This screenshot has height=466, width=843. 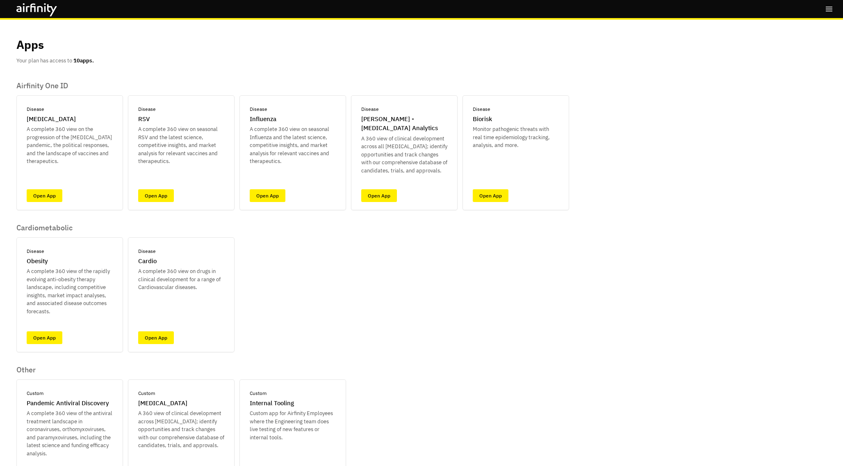 What do you see at coordinates (293, 145) in the screenshot?
I see `p: A complete 360 view on seasonal Influenza and the latest science, competitive insights, and marke...` at bounding box center [293, 145].